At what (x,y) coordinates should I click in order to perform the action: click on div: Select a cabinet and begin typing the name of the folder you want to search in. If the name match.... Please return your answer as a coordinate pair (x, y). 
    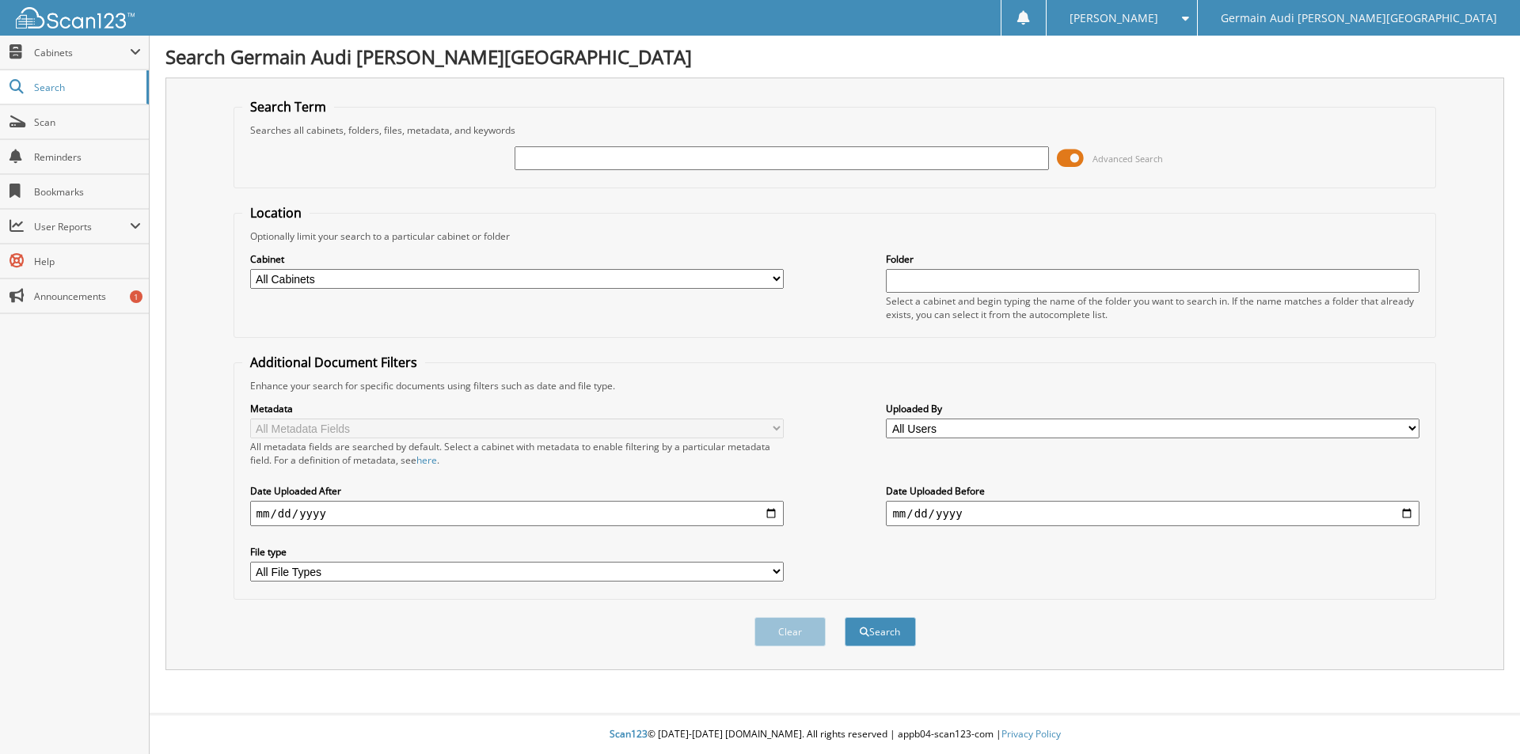
    Looking at the image, I should click on (1152, 308).